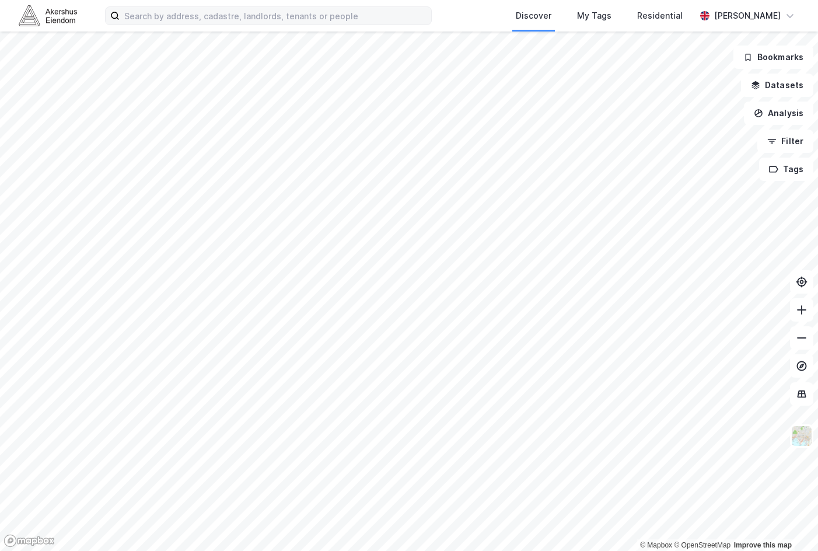 The width and height of the screenshot is (818, 551). I want to click on div: Kontrollprogram for chat, so click(789, 523).